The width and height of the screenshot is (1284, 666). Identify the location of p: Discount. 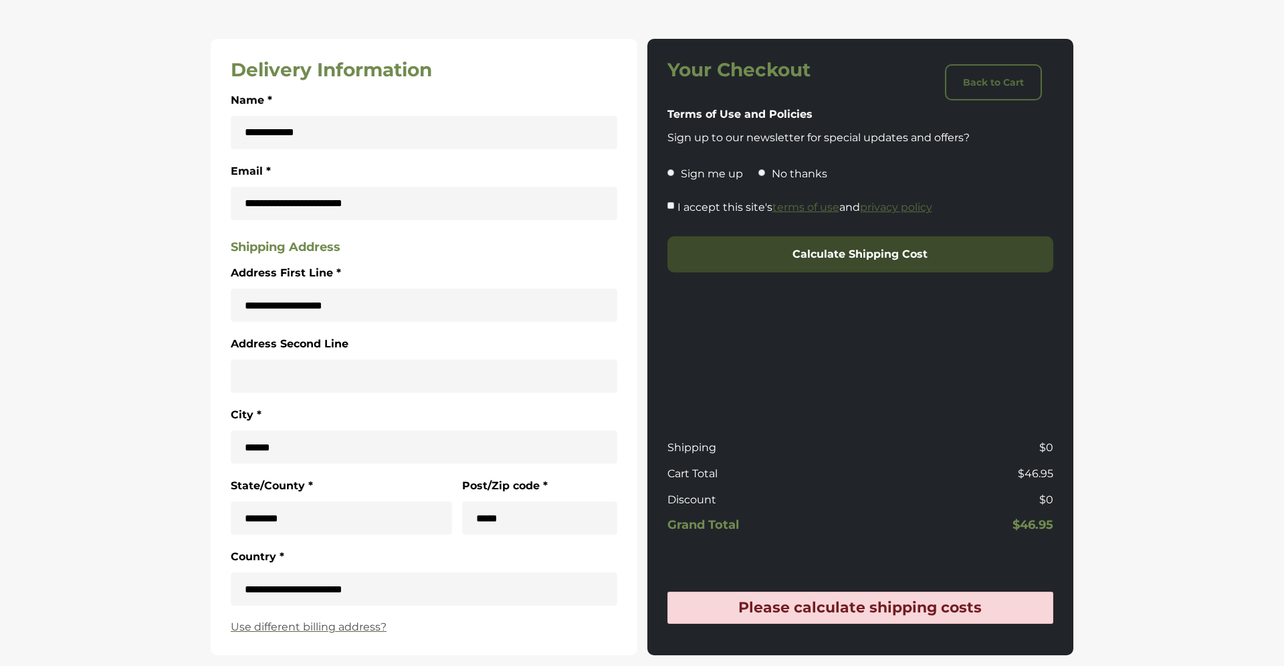
(761, 500).